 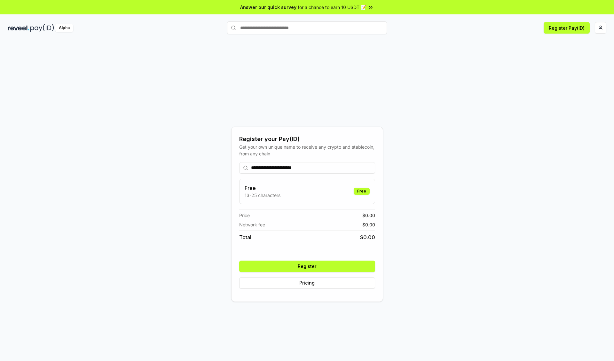 What do you see at coordinates (263, 188) in the screenshot?
I see `h3: Free` at bounding box center [263, 188].